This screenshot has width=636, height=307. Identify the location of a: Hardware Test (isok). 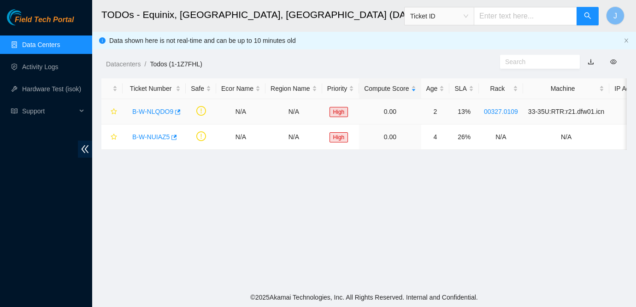
(52, 89).